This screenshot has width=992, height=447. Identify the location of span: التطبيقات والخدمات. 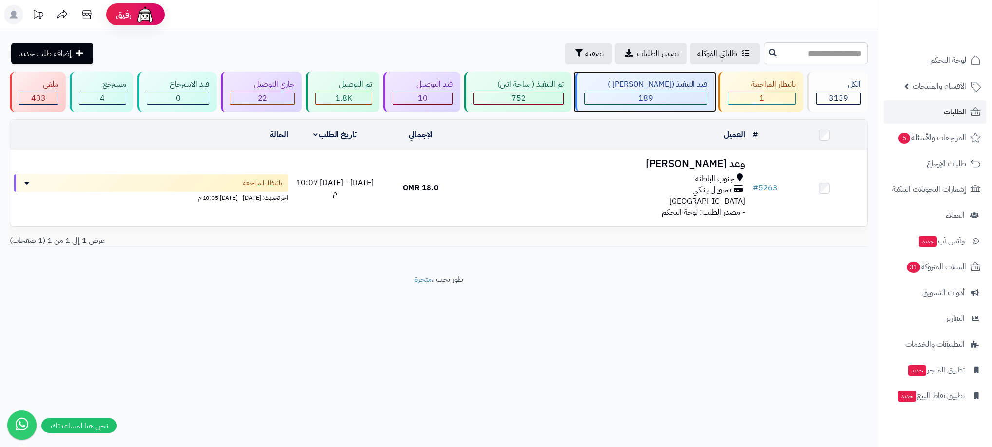
(935, 344).